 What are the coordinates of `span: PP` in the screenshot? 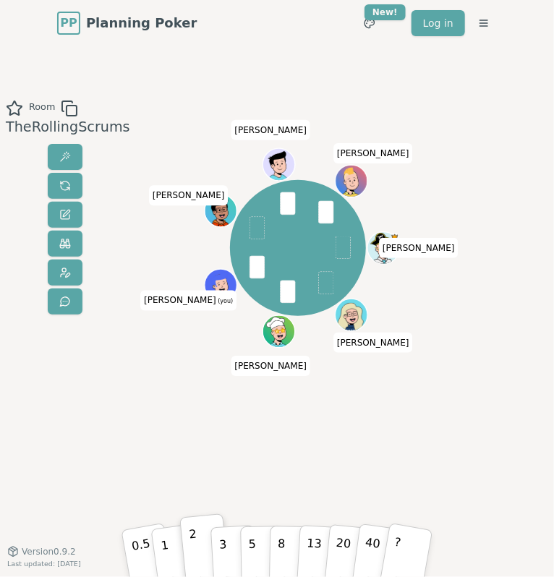 It's located at (68, 23).